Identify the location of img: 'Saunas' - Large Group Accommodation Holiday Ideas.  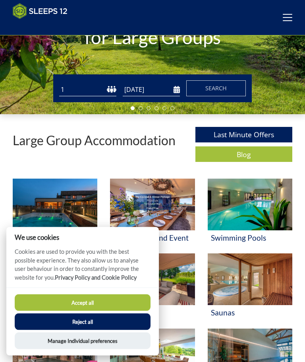
(250, 280).